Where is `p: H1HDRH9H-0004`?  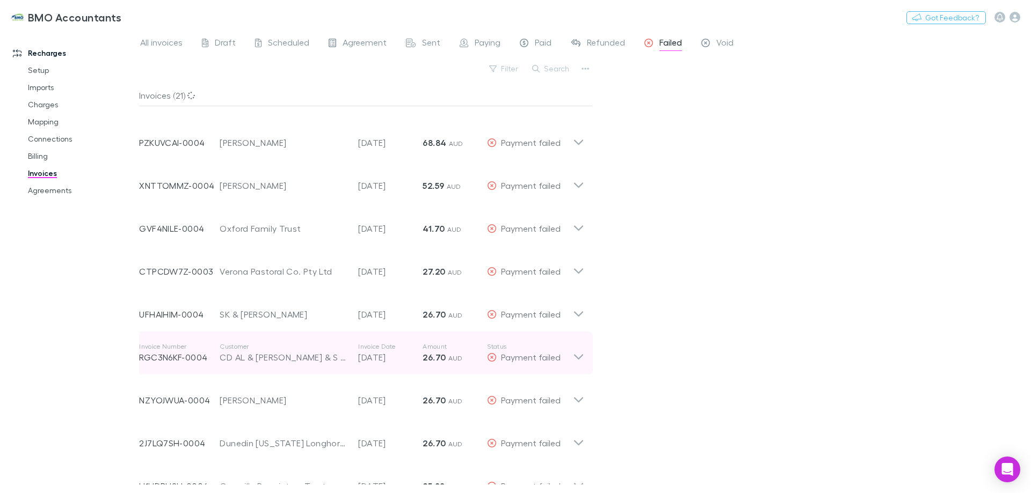
p: H1HDRH9H-0004 is located at coordinates (179, 486).